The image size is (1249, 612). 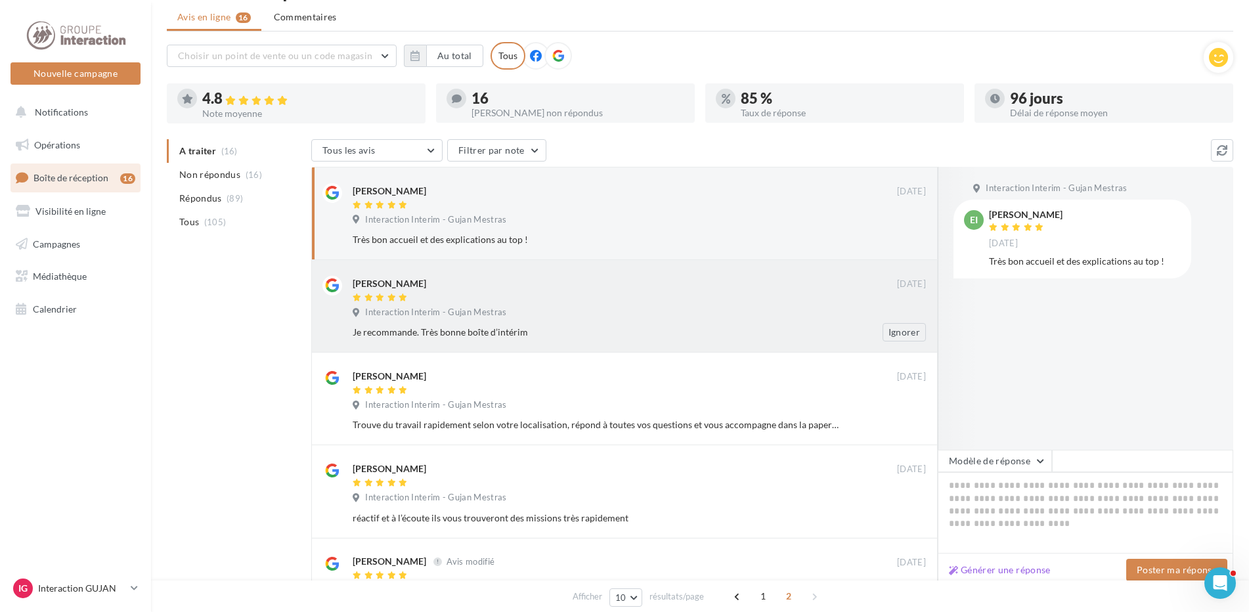 I want to click on span: Calendrier, so click(x=55, y=309).